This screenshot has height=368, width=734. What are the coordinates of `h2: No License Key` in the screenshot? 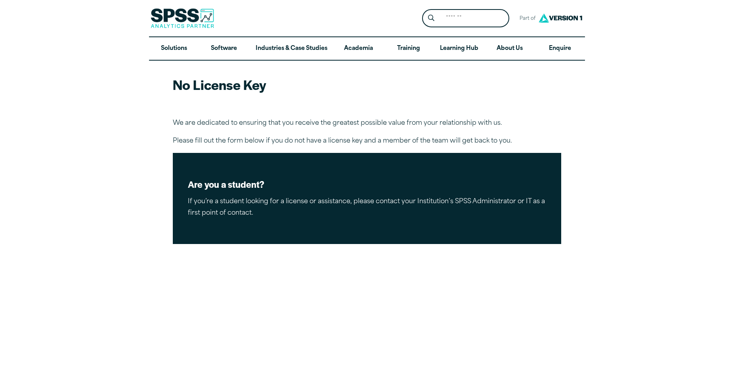 It's located at (367, 84).